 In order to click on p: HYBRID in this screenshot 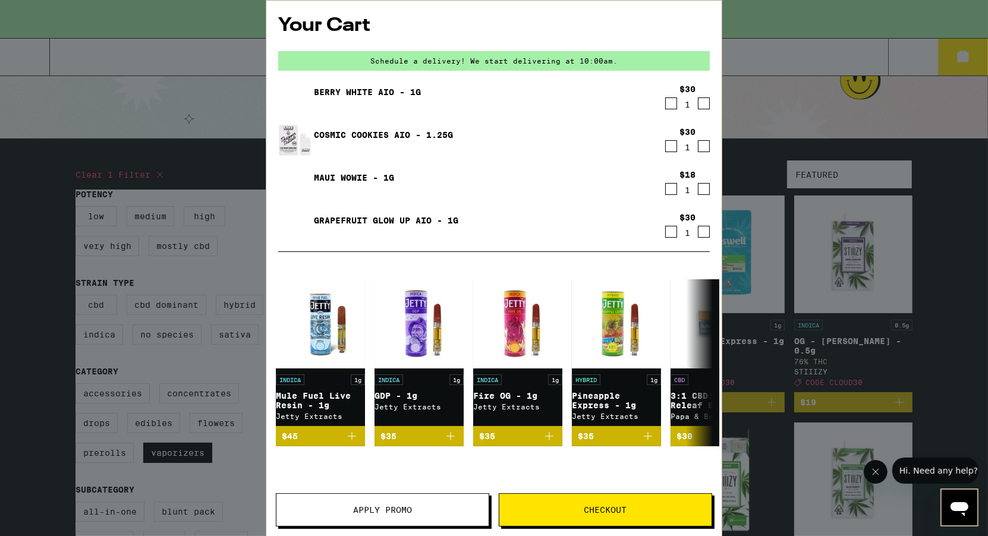, I will do `click(586, 380)`.